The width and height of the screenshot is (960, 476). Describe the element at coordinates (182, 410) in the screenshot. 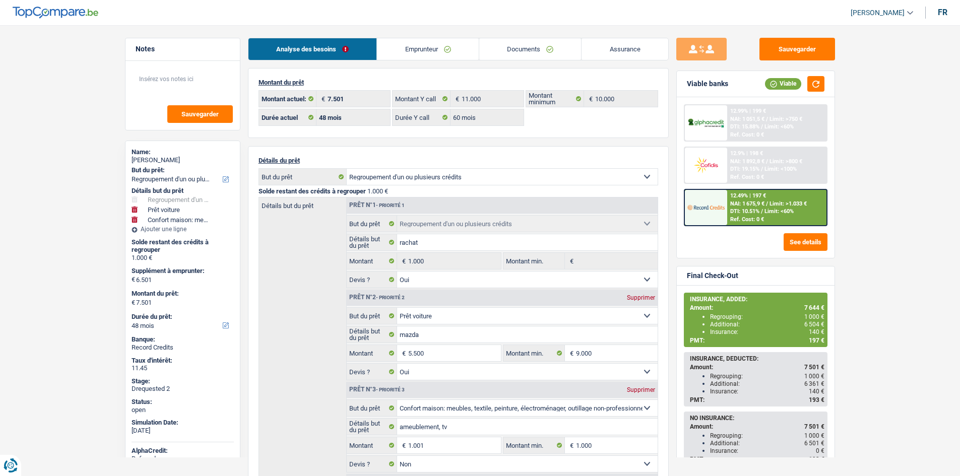

I see `div: open` at that location.